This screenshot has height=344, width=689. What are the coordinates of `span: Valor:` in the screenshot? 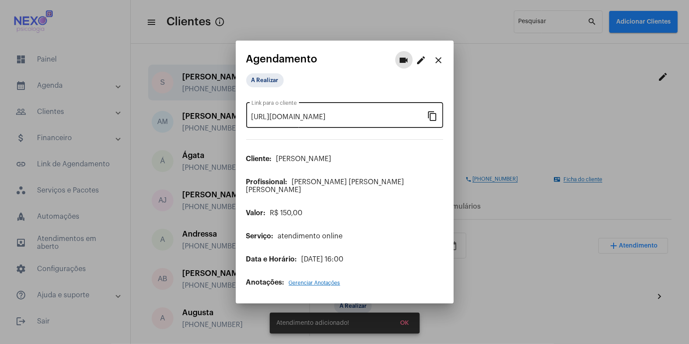 It's located at (256, 213).